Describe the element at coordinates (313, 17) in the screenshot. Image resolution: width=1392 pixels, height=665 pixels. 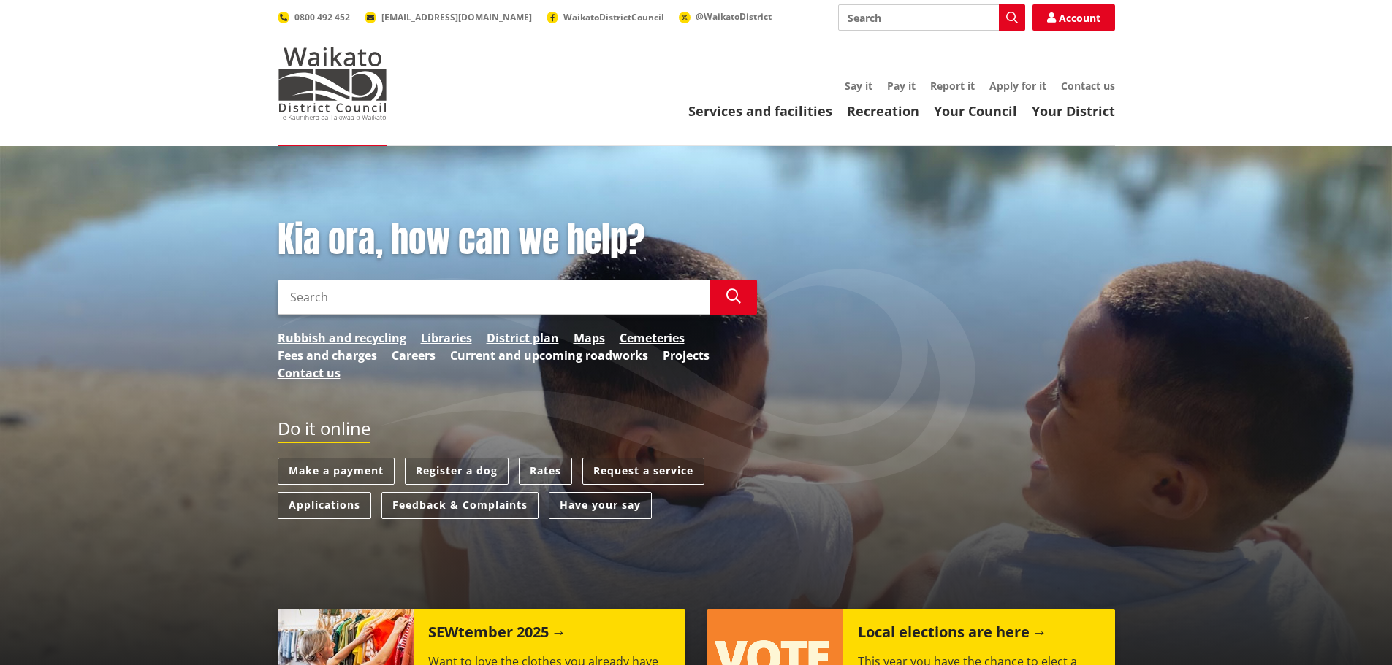
I see `a: 0800 492 452` at that location.